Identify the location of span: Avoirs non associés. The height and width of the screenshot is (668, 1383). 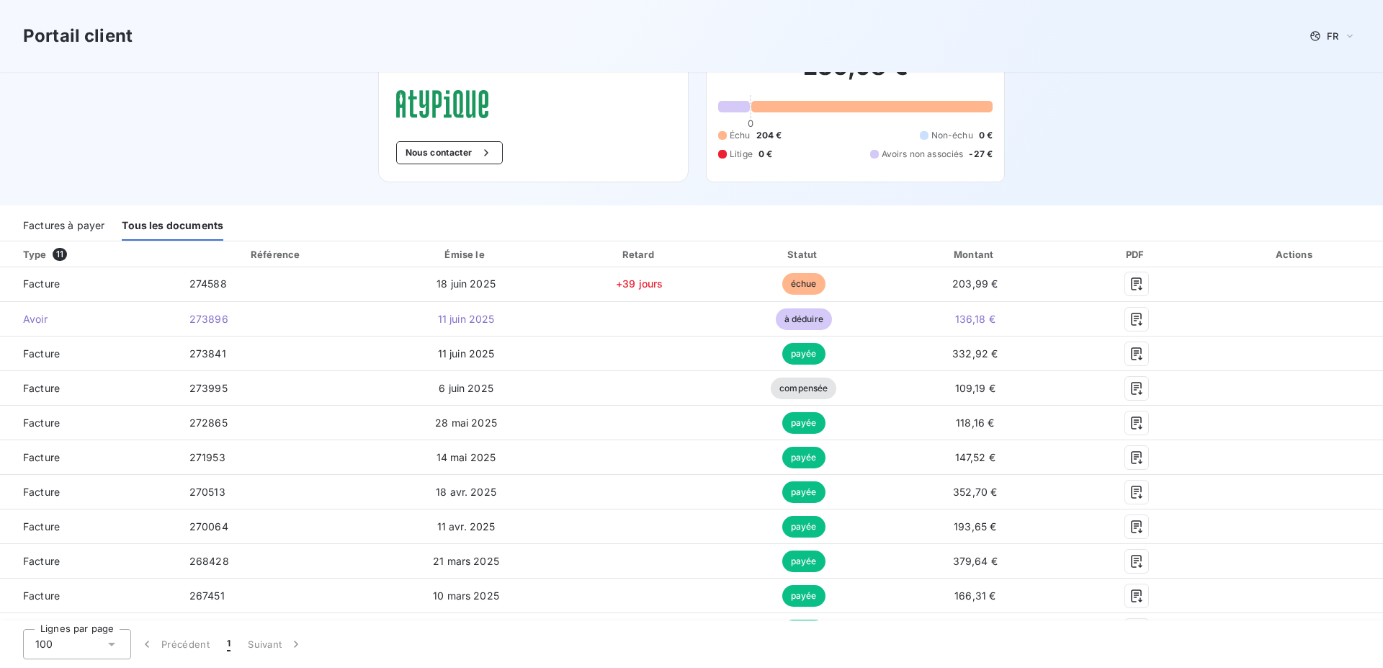
(923, 154).